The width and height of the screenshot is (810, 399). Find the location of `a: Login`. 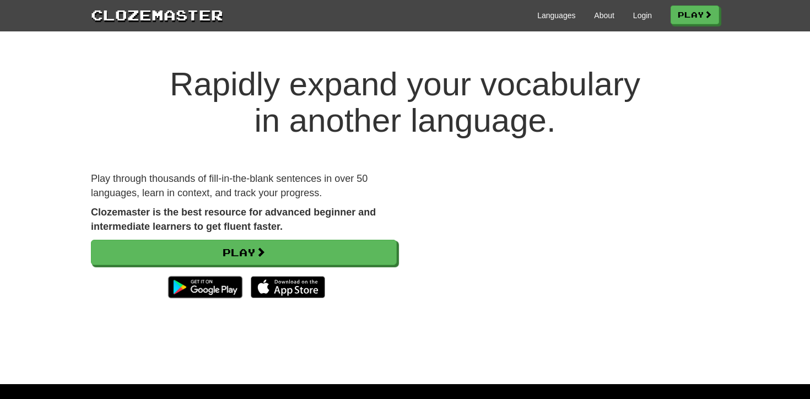

a: Login is located at coordinates (642, 15).